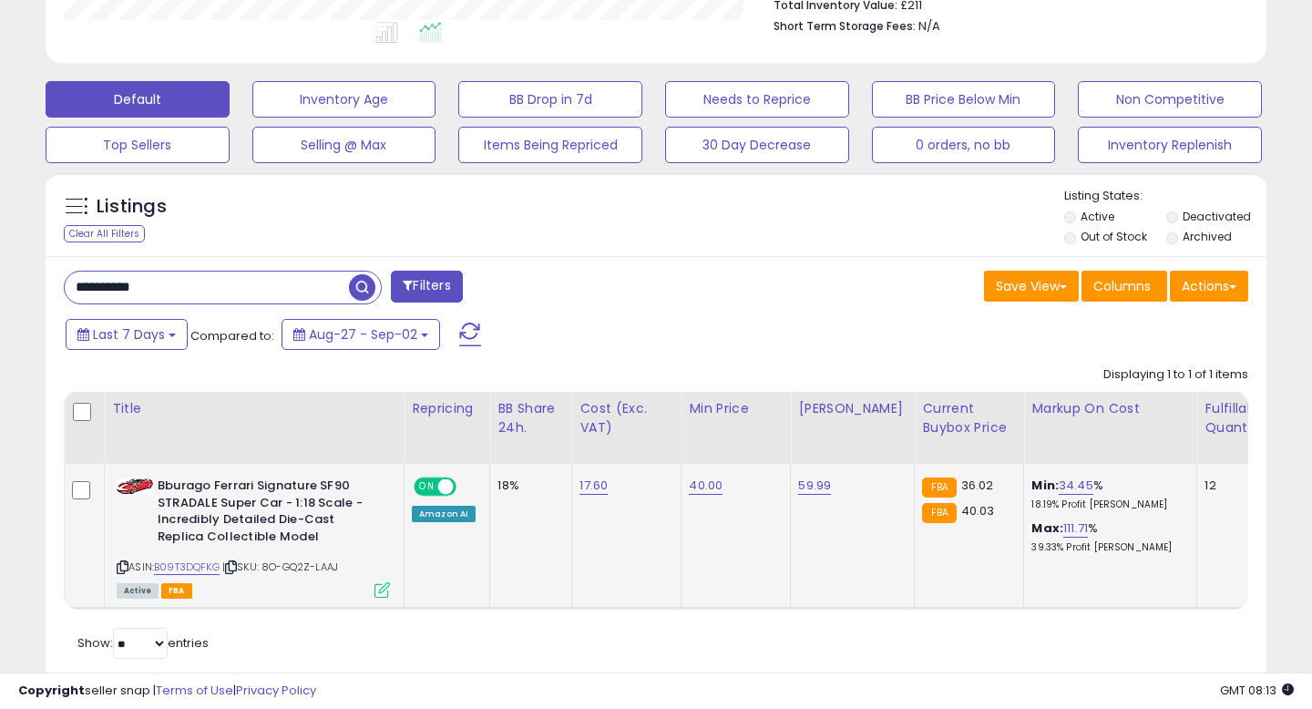  What do you see at coordinates (51, 690) in the screenshot?
I see `strong: Copyright` at bounding box center [51, 690].